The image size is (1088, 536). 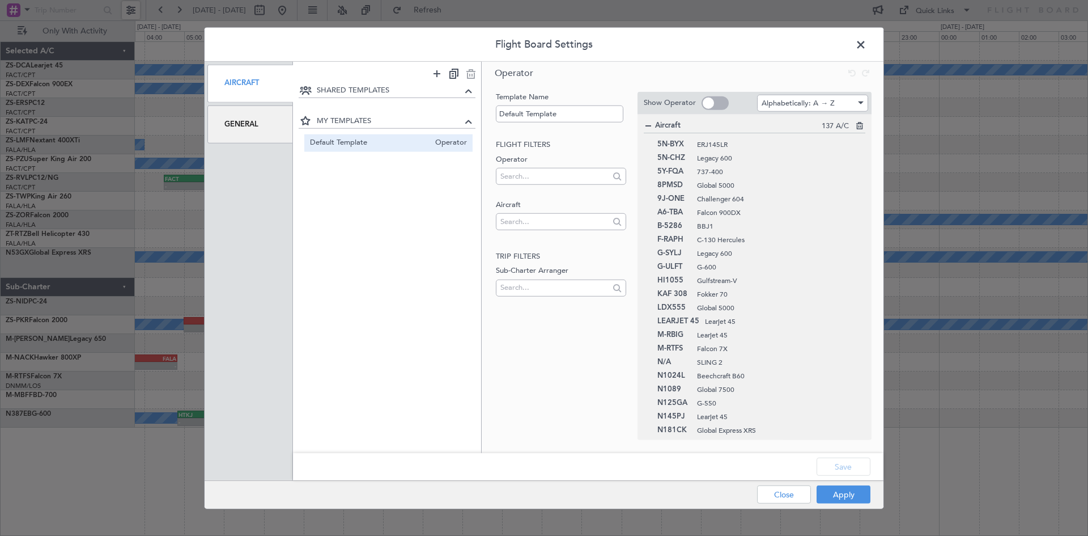 I want to click on div: Aircraft, so click(x=250, y=83).